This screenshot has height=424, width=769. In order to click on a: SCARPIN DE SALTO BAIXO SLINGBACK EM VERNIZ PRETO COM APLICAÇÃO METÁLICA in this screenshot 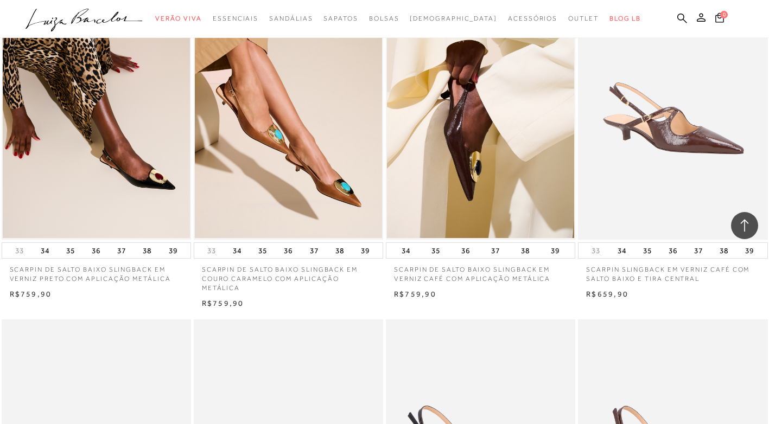, I will do `click(96, 271)`.